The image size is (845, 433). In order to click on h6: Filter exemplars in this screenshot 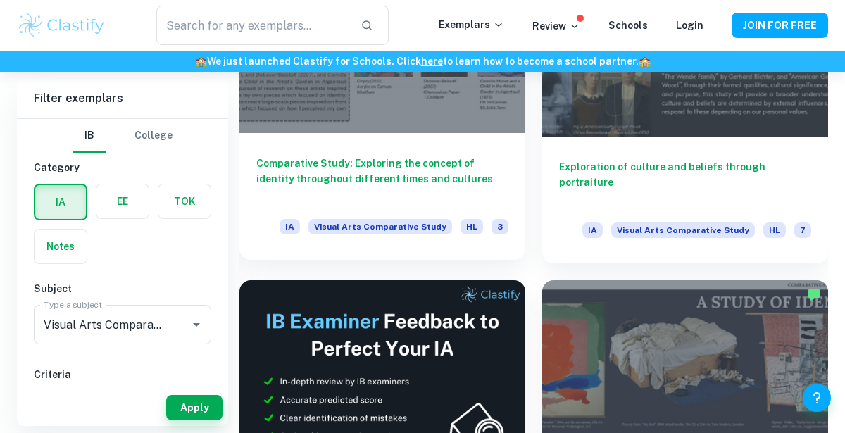, I will do `click(123, 99)`.